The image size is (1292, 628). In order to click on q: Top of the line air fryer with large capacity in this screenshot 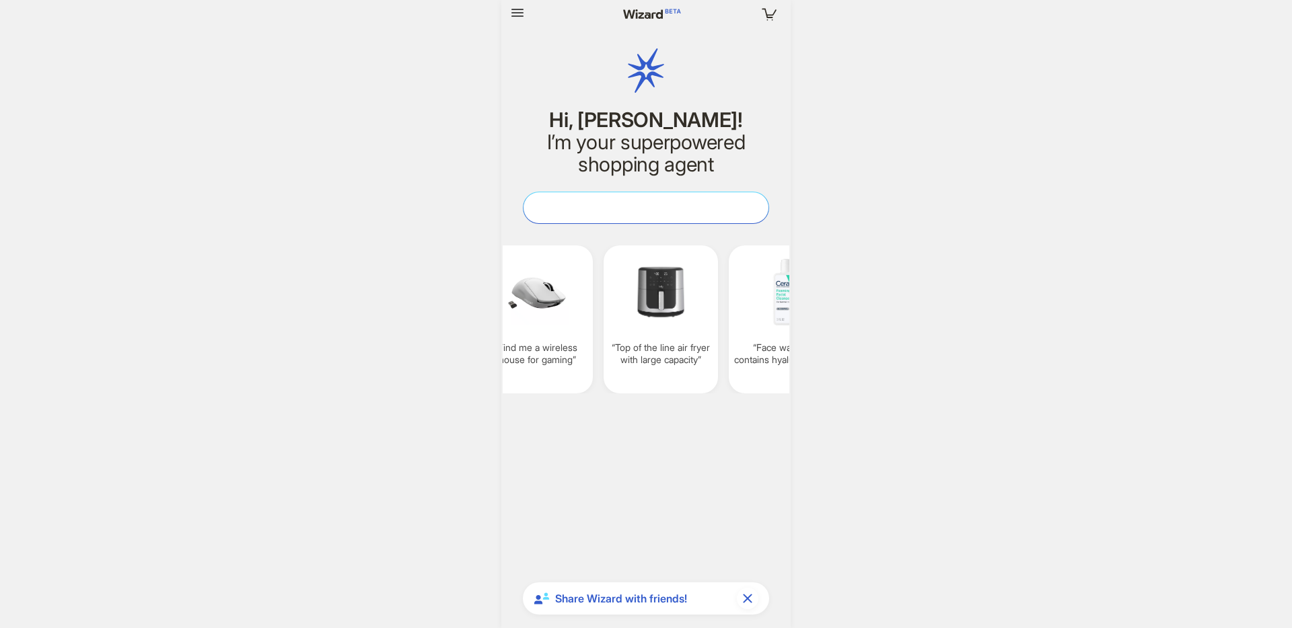, I will do `click(661, 354)`.